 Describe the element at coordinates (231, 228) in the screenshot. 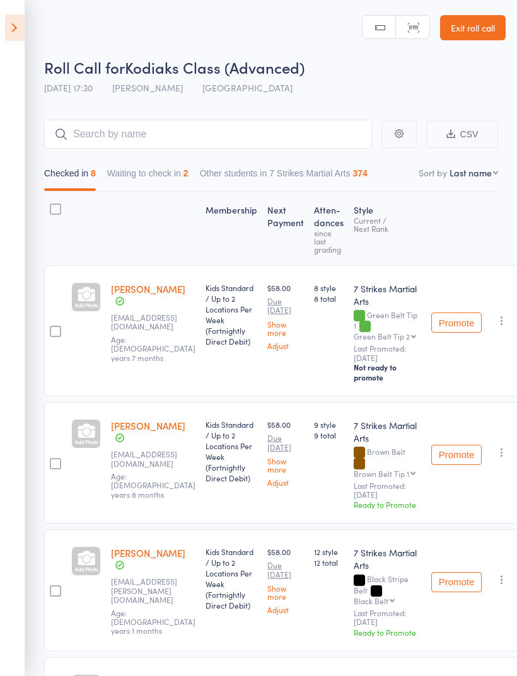

I see `div: Membership` at that location.